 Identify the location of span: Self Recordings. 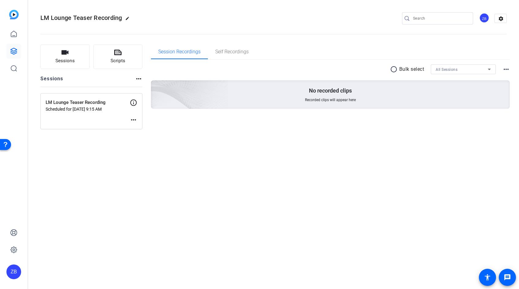
(232, 52).